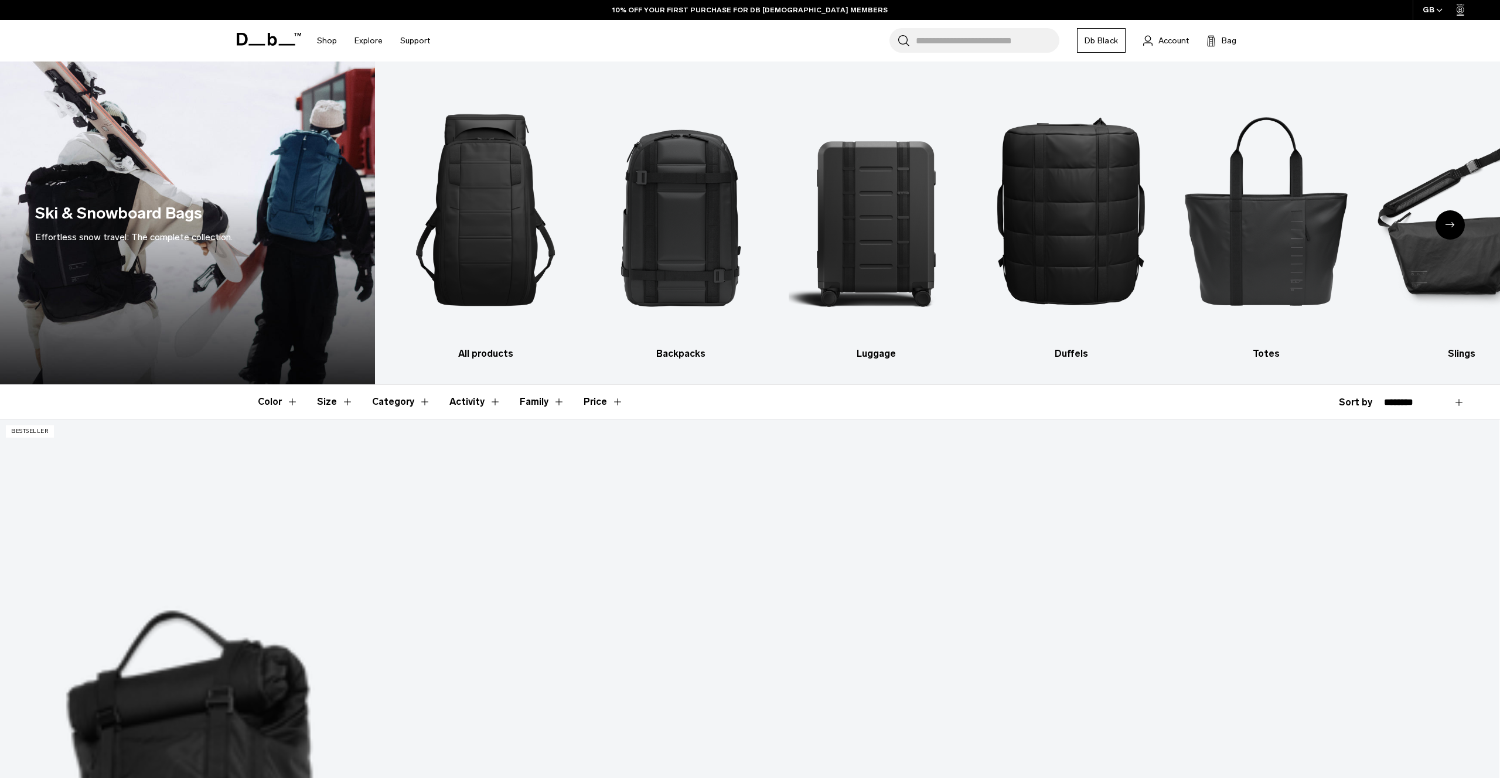 The image size is (1500, 778). What do you see at coordinates (118, 213) in the screenshot?
I see `h1: Ski & Snowboard Bags` at bounding box center [118, 213].